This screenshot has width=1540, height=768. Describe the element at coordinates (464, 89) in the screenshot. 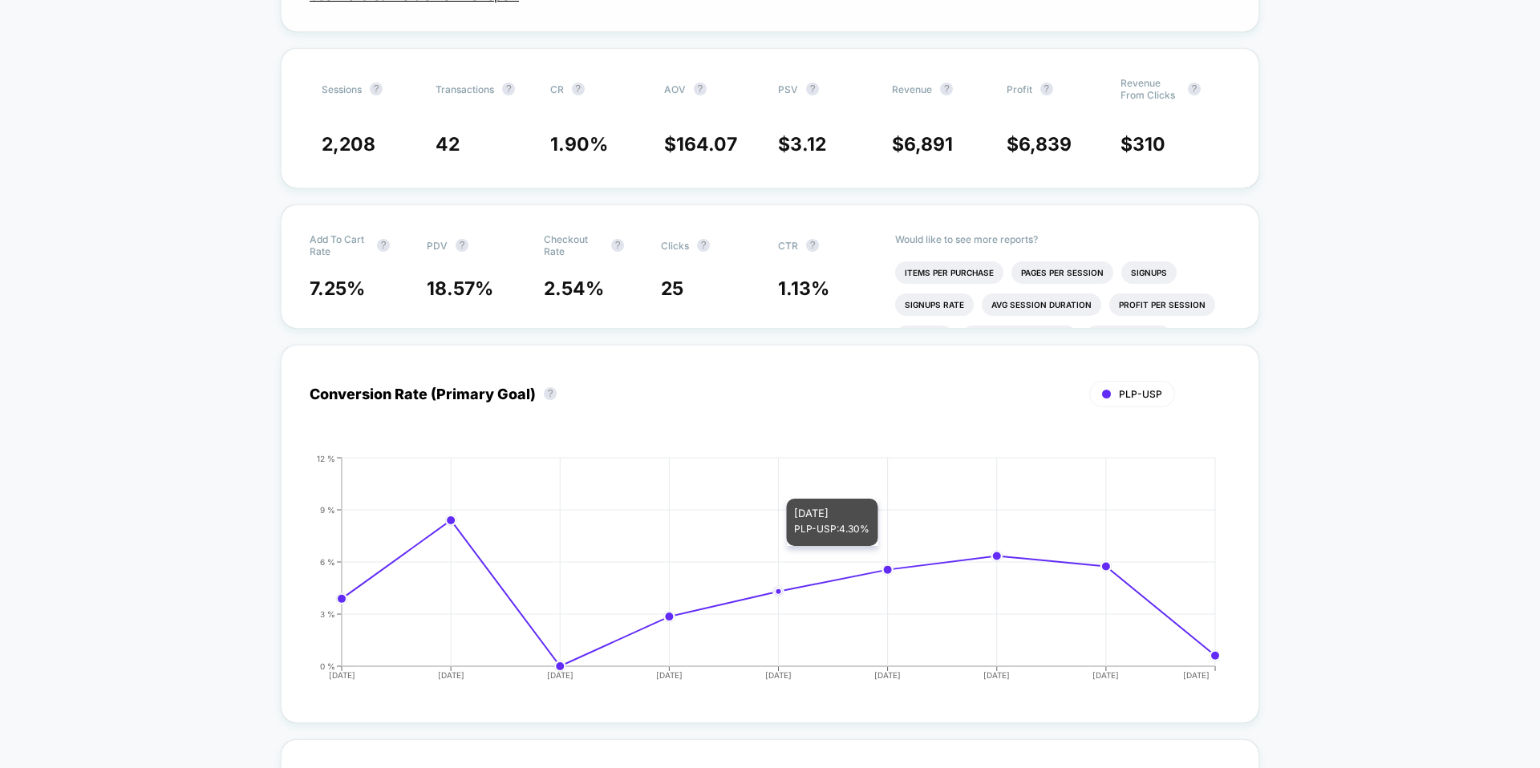

I see `span: Transactions` at that location.